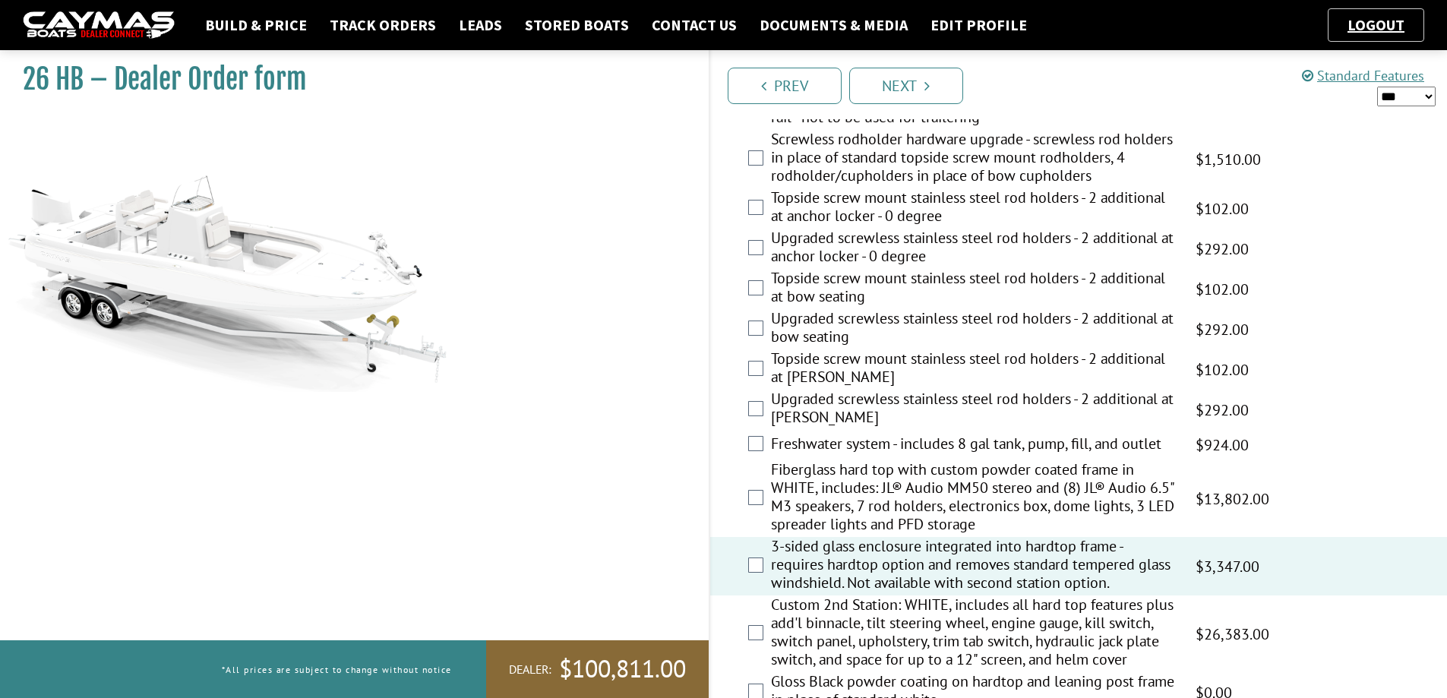  What do you see at coordinates (1228, 159) in the screenshot?
I see `span: $1,510.00` at bounding box center [1228, 159].